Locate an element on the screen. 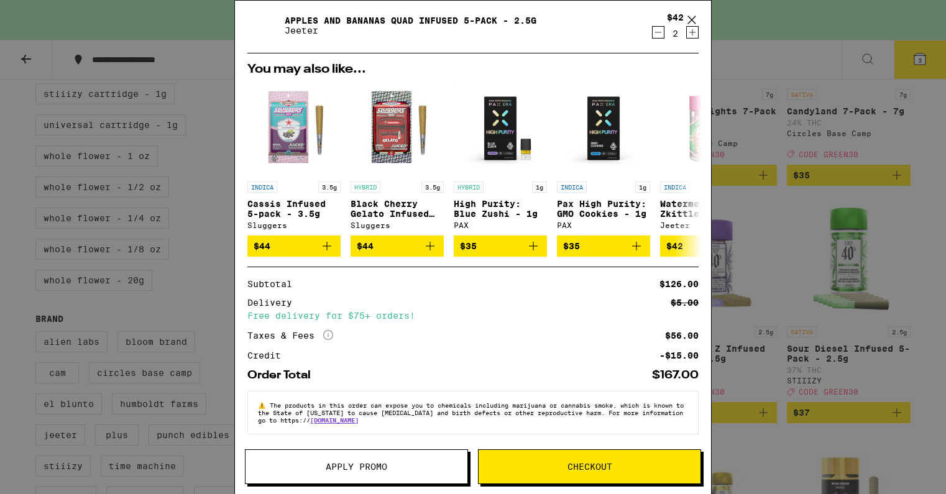 This screenshot has height=494, width=946. a: Open page for Black Cherry Gelato Infused 5-pack - 3.5g from Sluggers is located at coordinates (397, 159).